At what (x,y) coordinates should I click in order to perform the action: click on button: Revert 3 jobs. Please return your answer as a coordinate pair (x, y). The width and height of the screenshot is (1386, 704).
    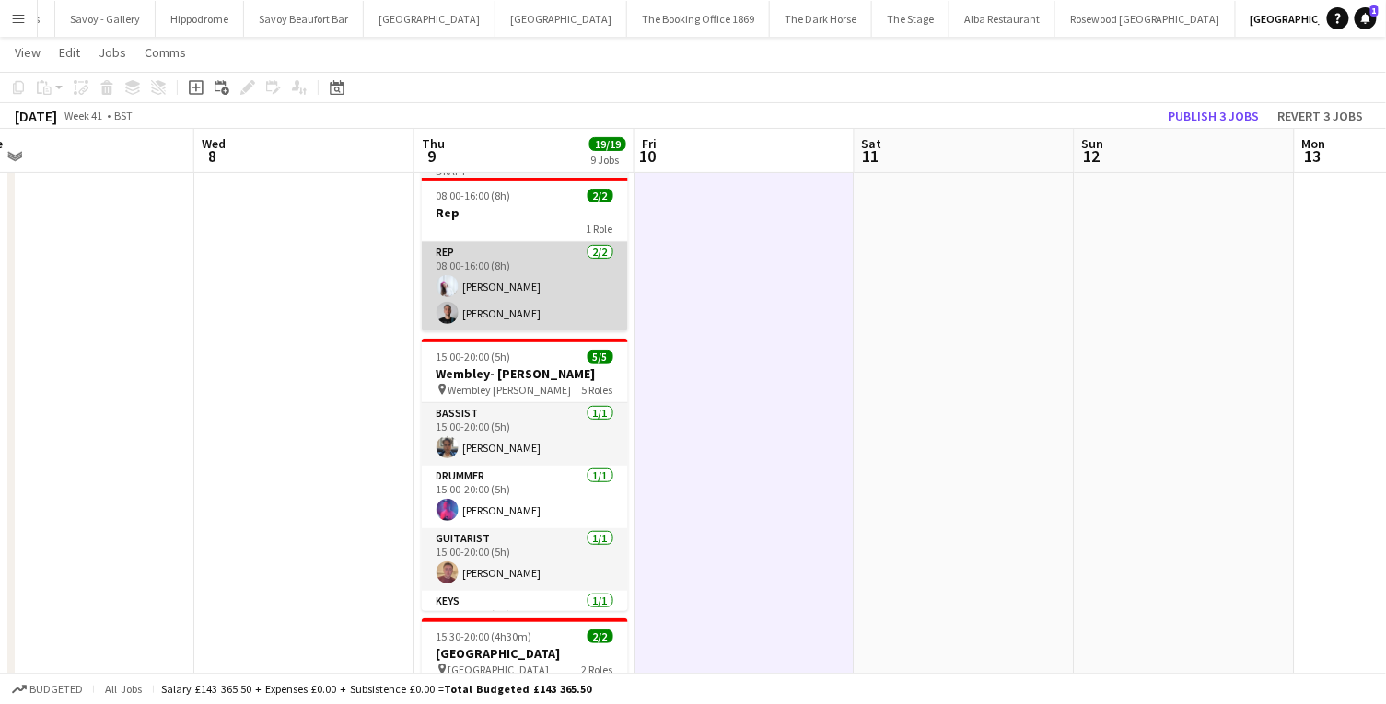
    Looking at the image, I should click on (1320, 116).